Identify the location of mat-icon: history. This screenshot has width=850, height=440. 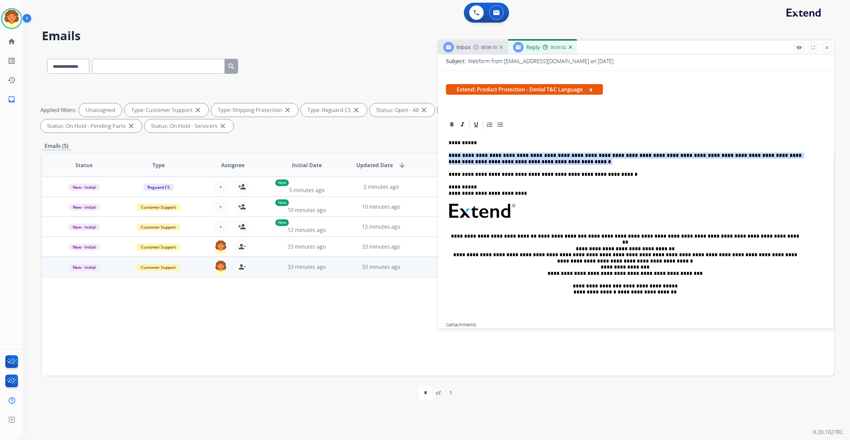
(12, 80).